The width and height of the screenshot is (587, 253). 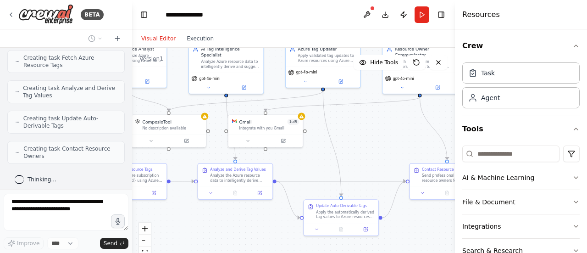 What do you see at coordinates (341, 218) in the screenshot?
I see `div: Update Auto-Derivable TagsApply the automatically derived tag values to Azure resources using Azu...` at bounding box center [341, 218].